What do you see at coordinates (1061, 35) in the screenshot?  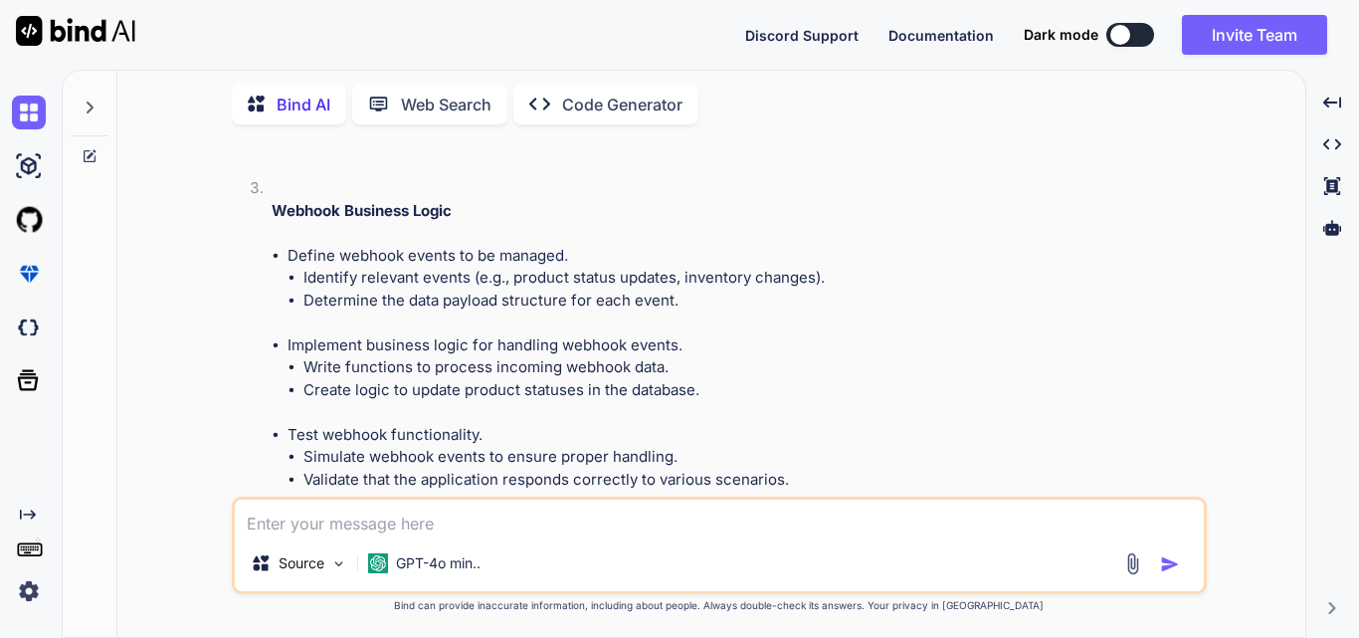 I see `span: Dark mode` at bounding box center [1061, 35].